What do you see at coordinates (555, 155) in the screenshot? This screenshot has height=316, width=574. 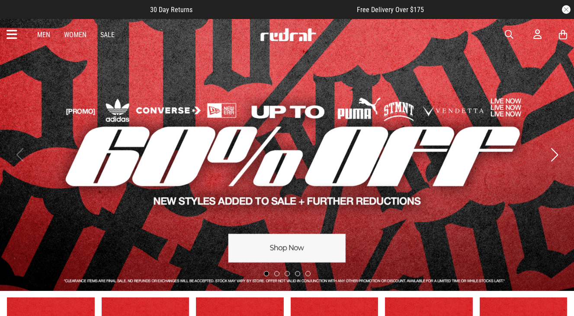 I see `button: Next slide` at bounding box center [555, 155].